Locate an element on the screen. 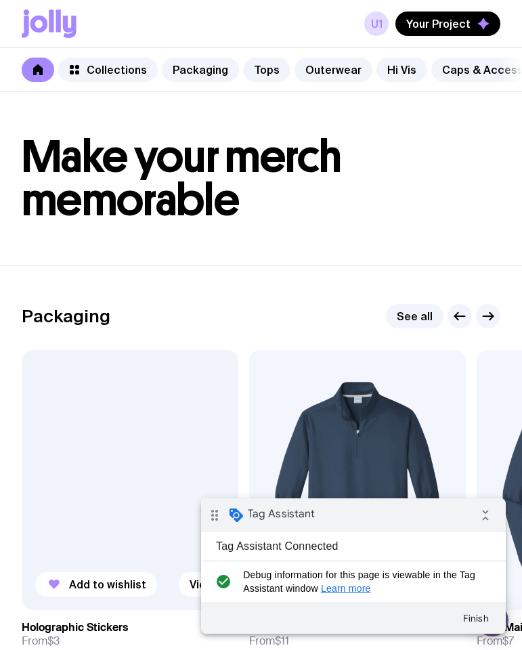  a: Learn more is located at coordinates (145, 90).